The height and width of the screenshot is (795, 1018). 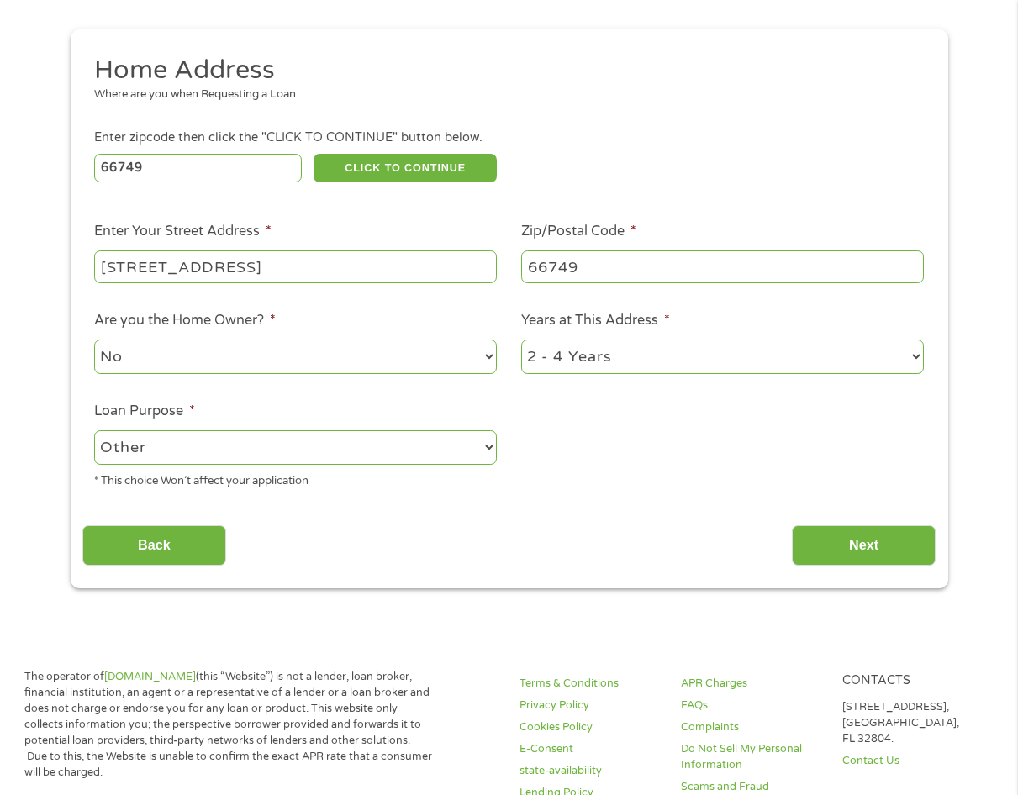 I want to click on label: Are you the Home Owner?, so click(x=185, y=320).